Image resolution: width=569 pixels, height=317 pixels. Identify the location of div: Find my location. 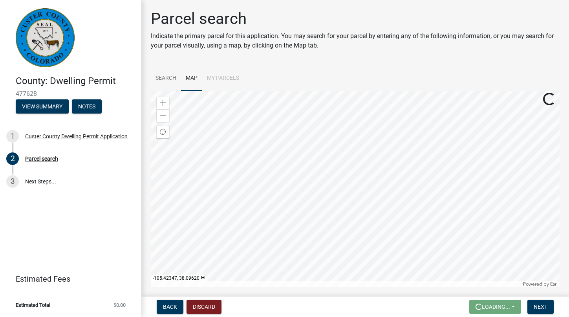
(163, 132).